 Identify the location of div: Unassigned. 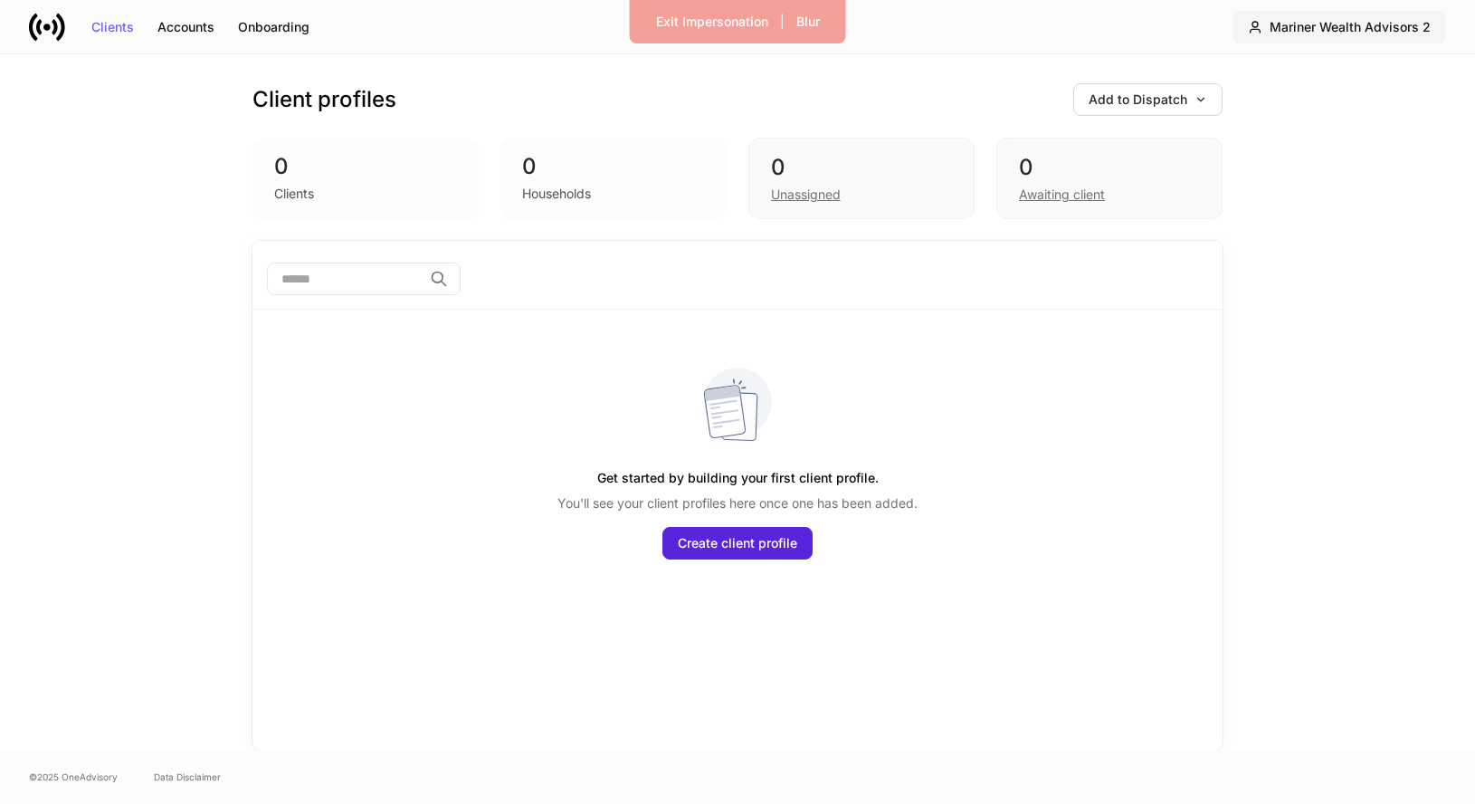
(805, 195).